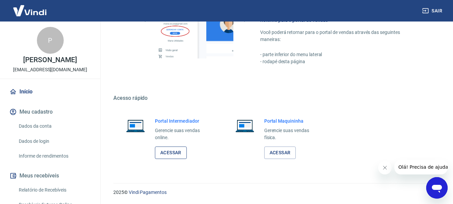 The width and height of the screenshot is (453, 204). What do you see at coordinates (54, 190) in the screenshot?
I see `a: Relatório de Recebíveis` at bounding box center [54, 190].